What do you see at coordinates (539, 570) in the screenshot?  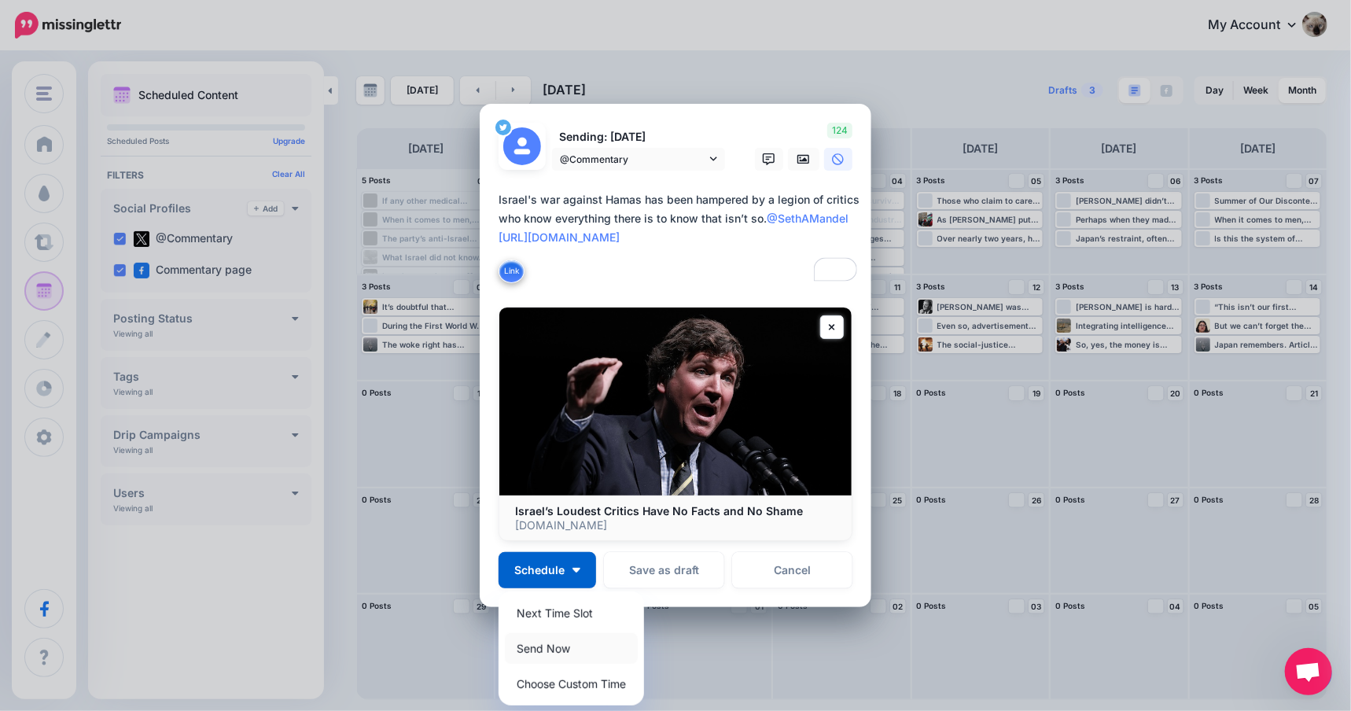 I see `span: Schedule` at bounding box center [539, 570].